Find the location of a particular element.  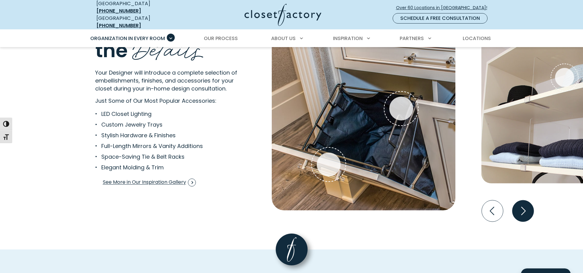

li: Custom Jewelry Trays is located at coordinates (165, 124).